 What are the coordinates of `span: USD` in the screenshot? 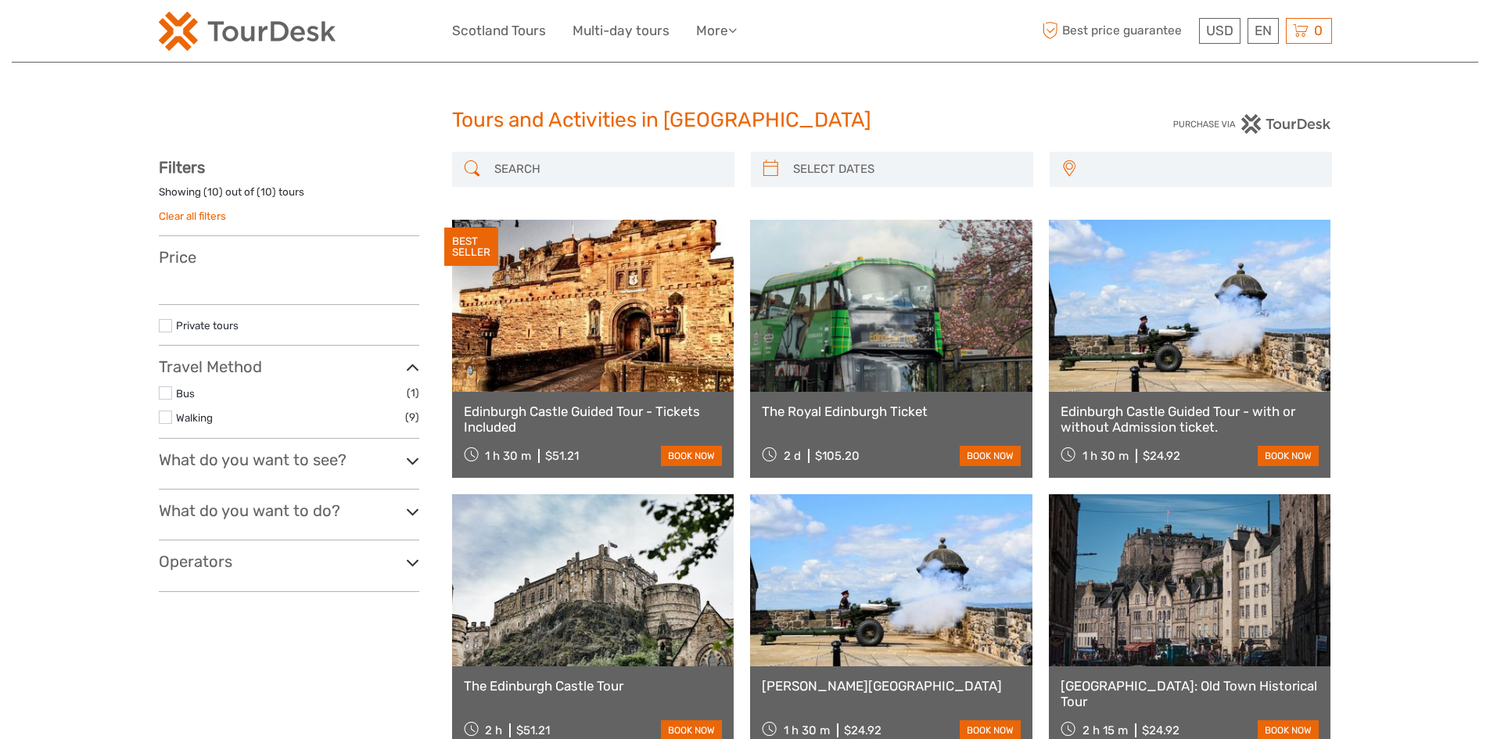 It's located at (1219, 31).